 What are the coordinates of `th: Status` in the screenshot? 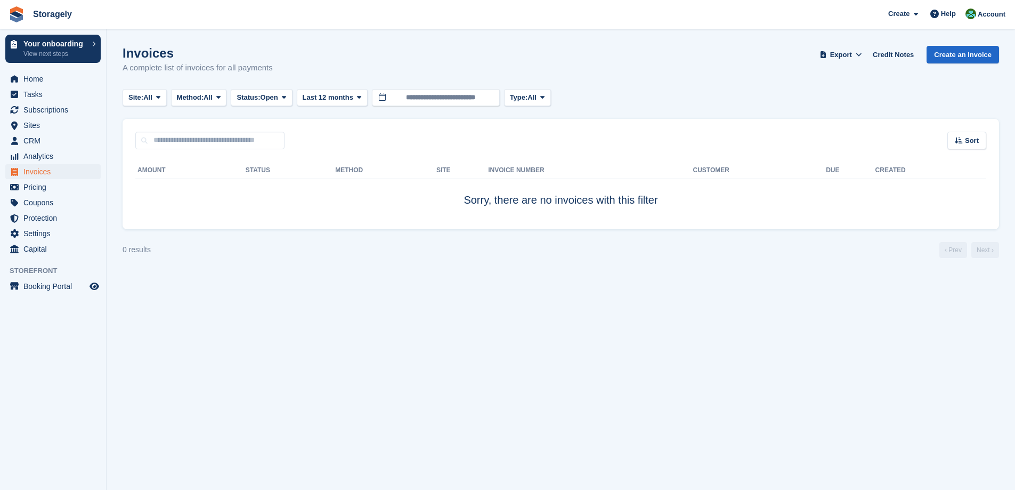 It's located at (290, 171).